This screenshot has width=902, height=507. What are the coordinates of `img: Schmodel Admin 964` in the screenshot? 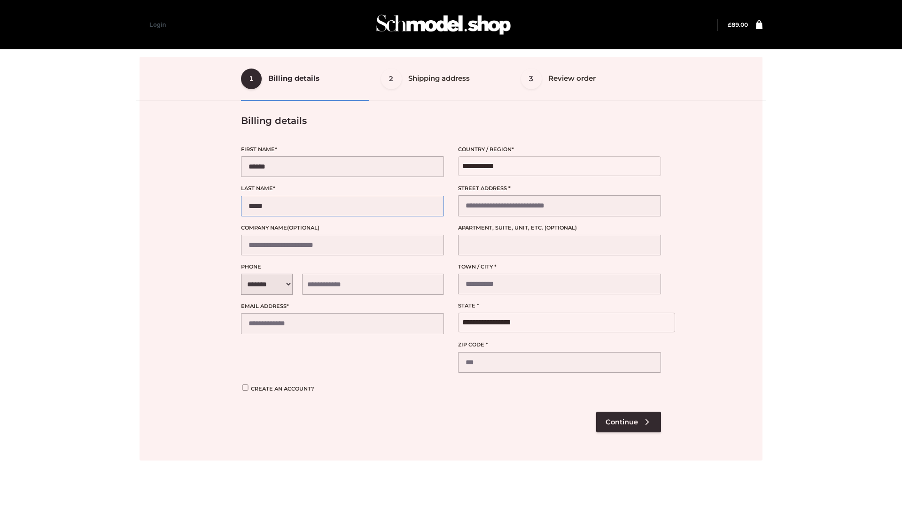 It's located at (444, 24).